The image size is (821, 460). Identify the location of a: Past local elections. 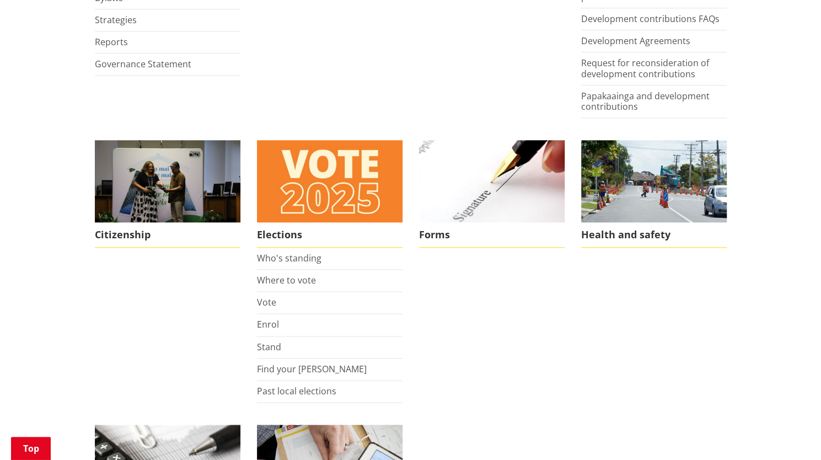
(297, 391).